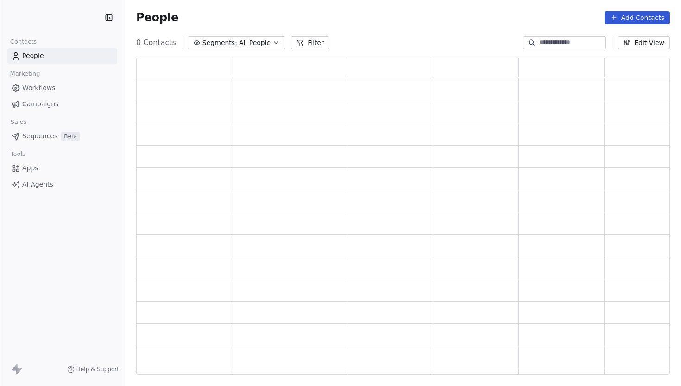  Describe the element at coordinates (40, 136) in the screenshot. I see `span: Sequences` at that location.